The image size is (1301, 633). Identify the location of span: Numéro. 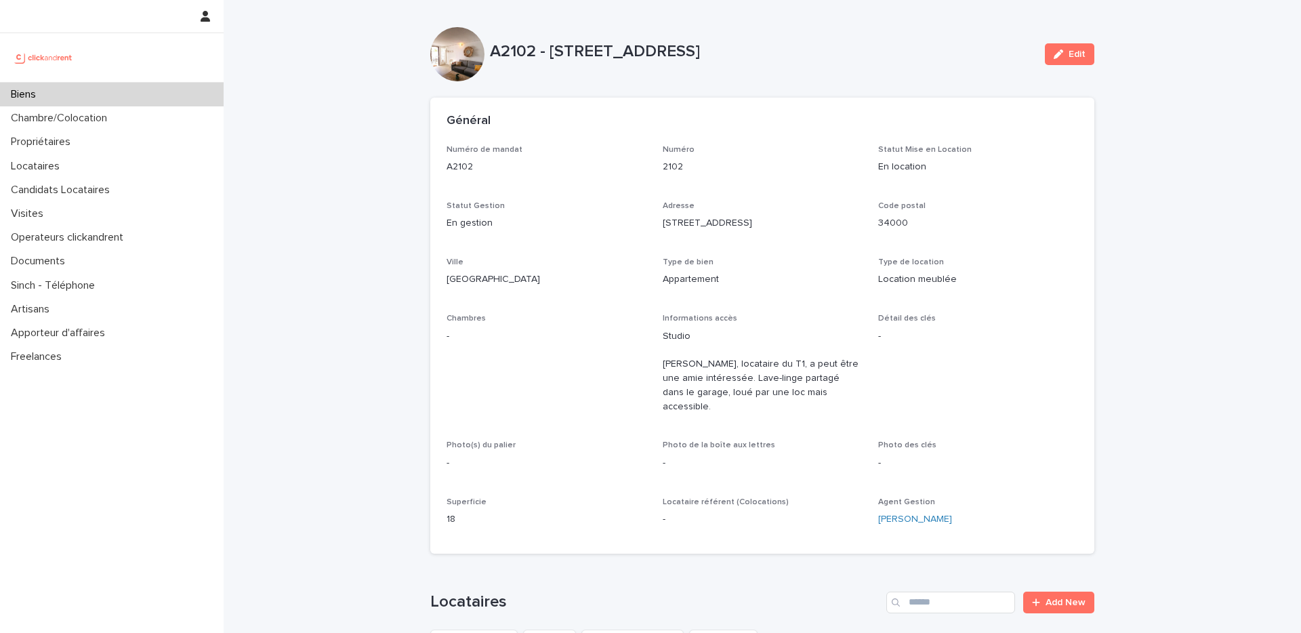
(679, 150).